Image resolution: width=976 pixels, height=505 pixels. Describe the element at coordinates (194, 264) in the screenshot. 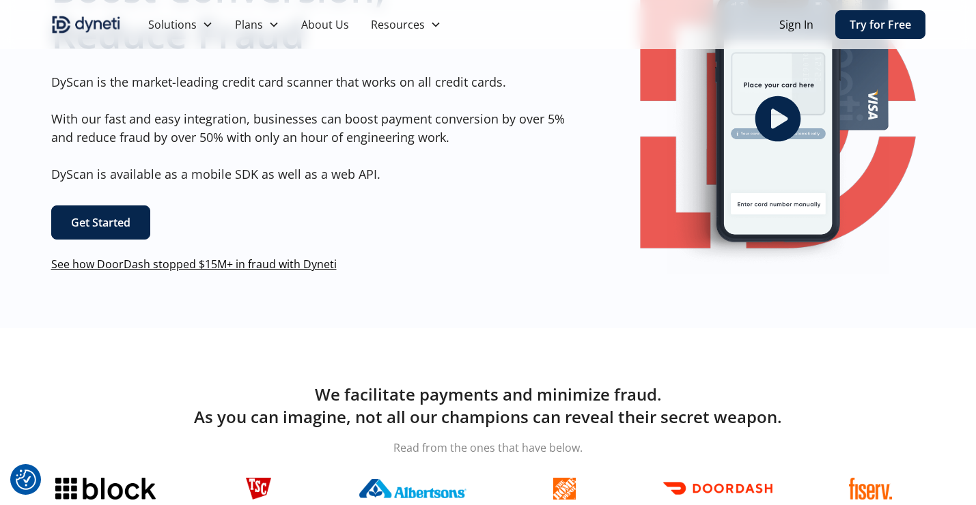

I see `a: See how DoorDash stopped $15M+ in fraud with Dyneti` at that location.